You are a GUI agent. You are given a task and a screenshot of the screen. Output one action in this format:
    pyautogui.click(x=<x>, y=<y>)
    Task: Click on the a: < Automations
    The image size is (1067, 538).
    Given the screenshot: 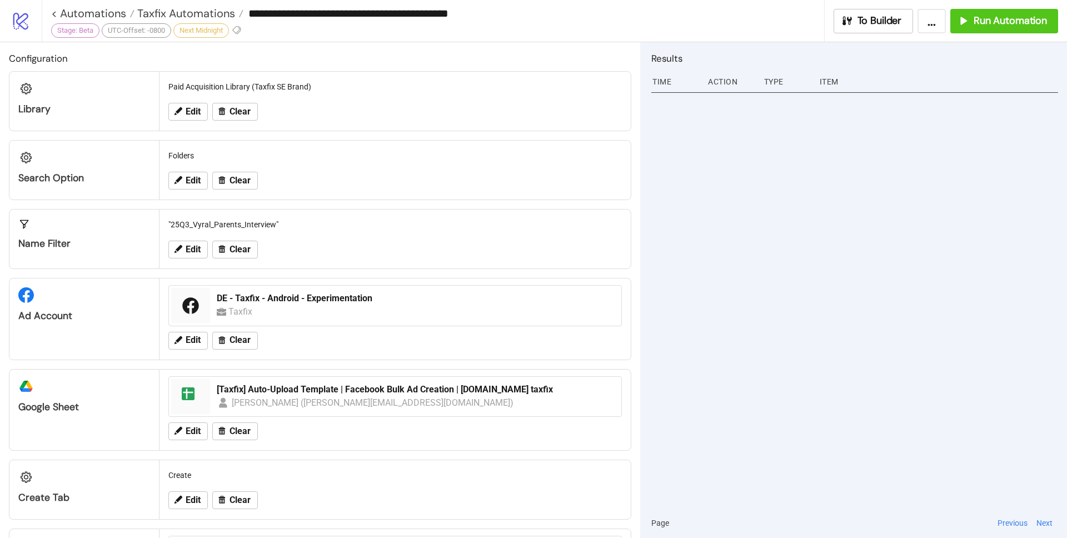 What is the action you would take?
    pyautogui.click(x=93, y=13)
    